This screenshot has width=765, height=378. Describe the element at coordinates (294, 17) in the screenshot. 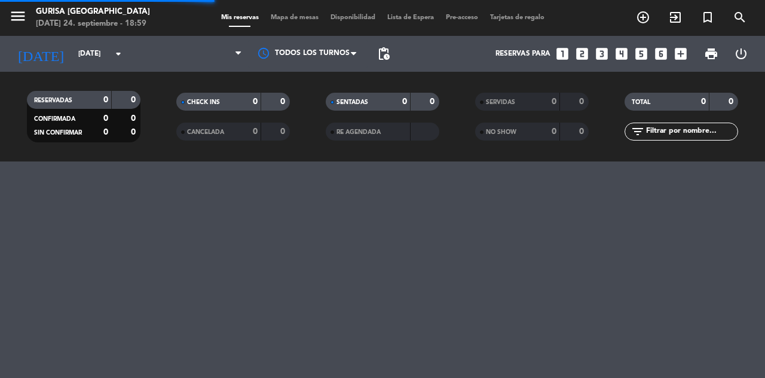

I see `span: Mapa de mesas` at that location.